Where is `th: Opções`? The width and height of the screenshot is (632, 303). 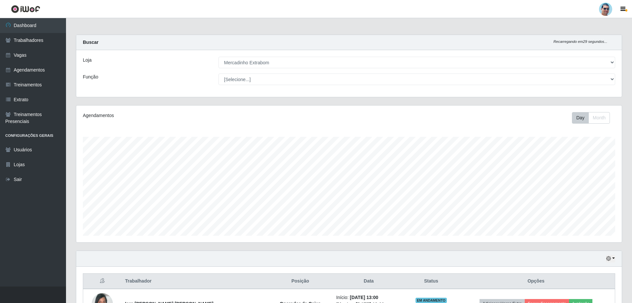 th: Opções is located at coordinates (536, 281).